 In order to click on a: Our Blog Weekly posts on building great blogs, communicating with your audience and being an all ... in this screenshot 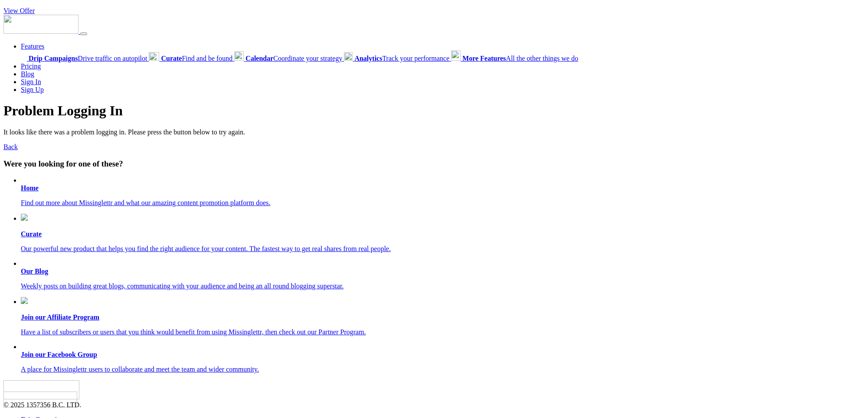, I will do `click(435, 279)`.